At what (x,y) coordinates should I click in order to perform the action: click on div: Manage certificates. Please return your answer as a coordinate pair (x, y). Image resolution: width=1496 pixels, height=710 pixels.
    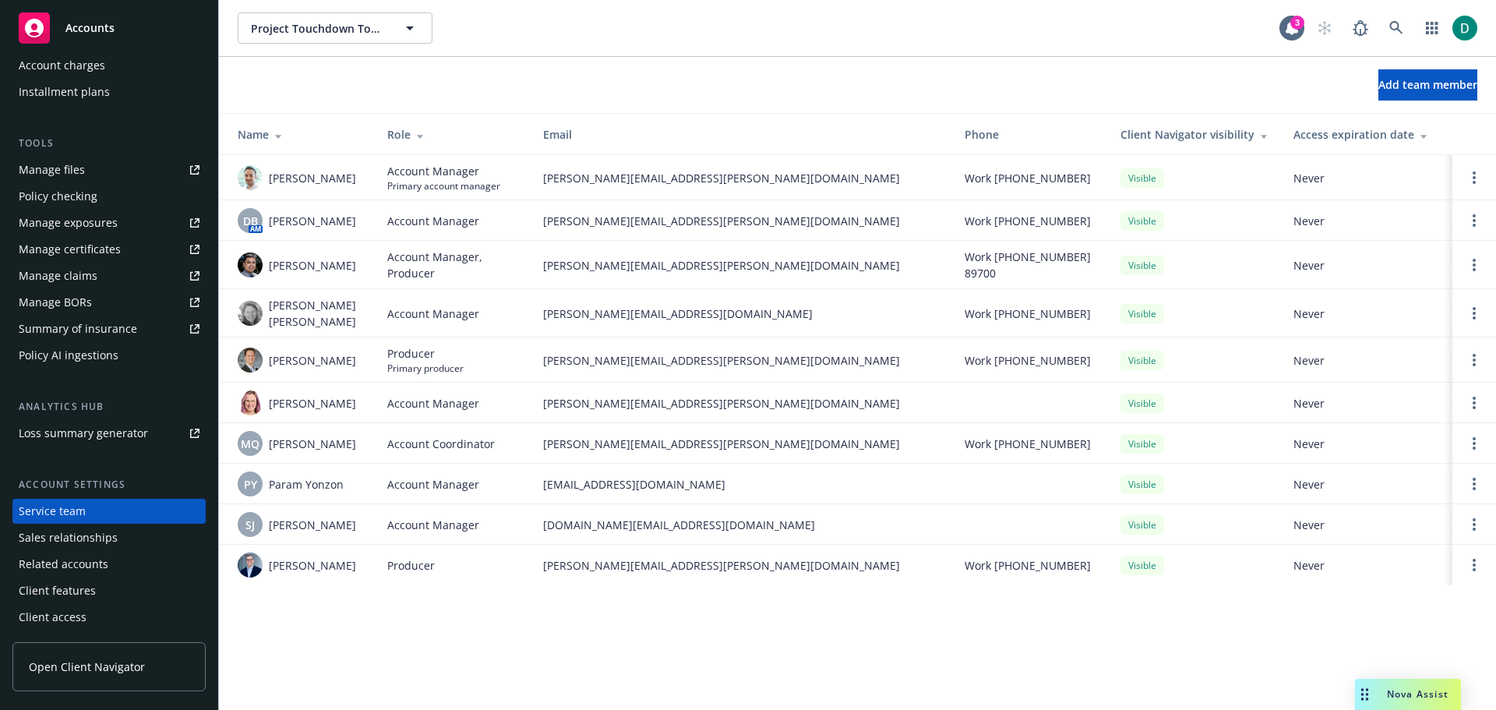
    Looking at the image, I should click on (69, 249).